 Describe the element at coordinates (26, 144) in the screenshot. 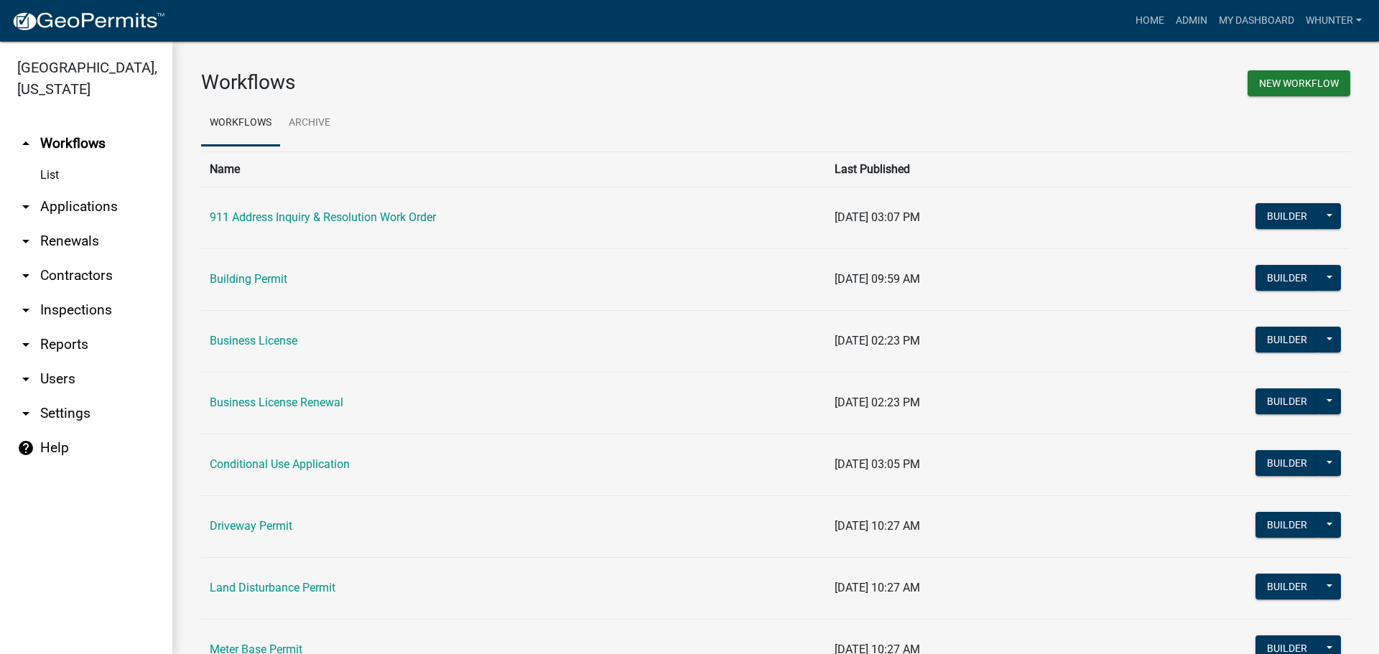

I see `i: arrow_drop_up` at that location.